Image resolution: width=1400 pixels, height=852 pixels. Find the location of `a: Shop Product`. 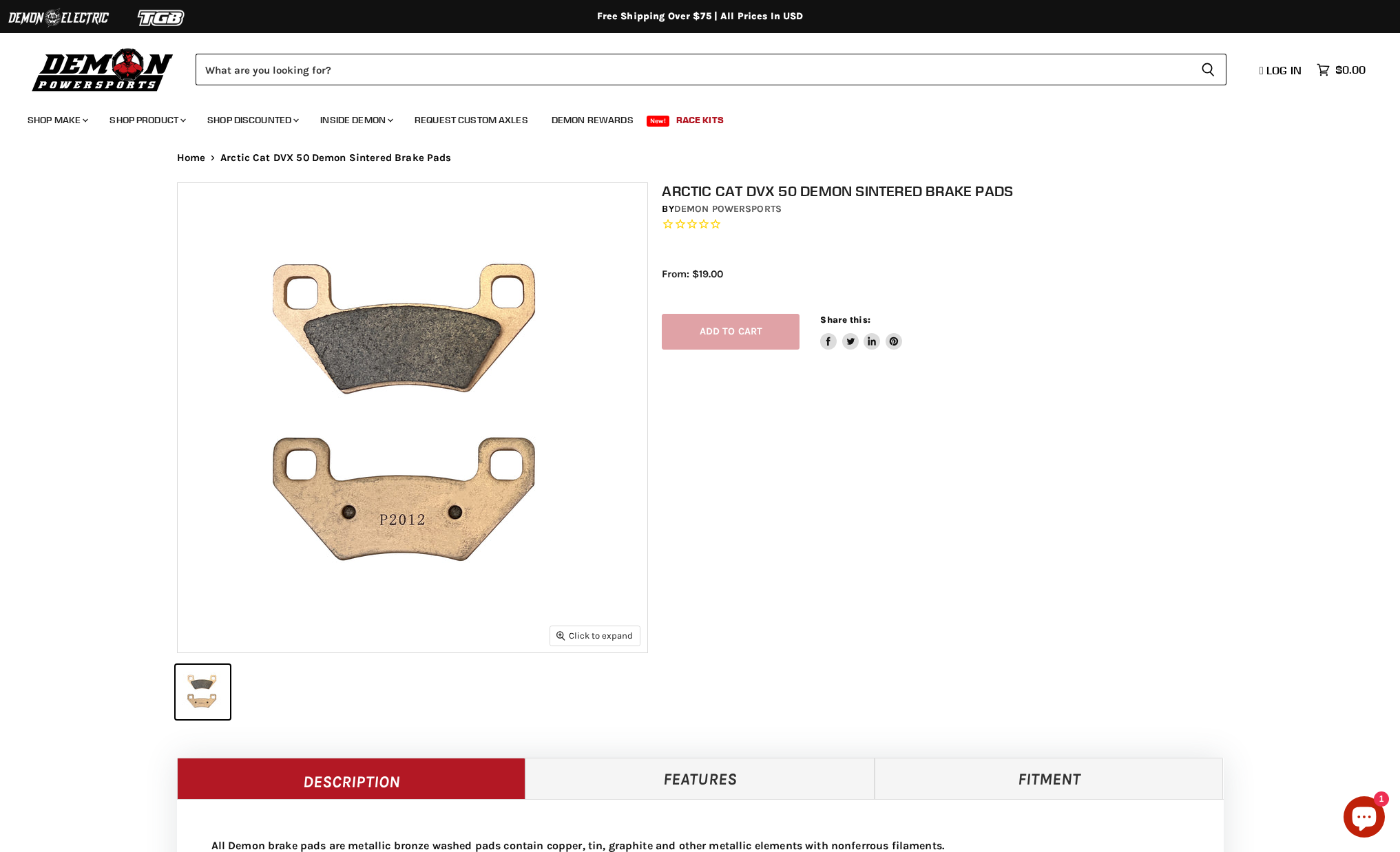

a: Shop Product is located at coordinates (147, 119).